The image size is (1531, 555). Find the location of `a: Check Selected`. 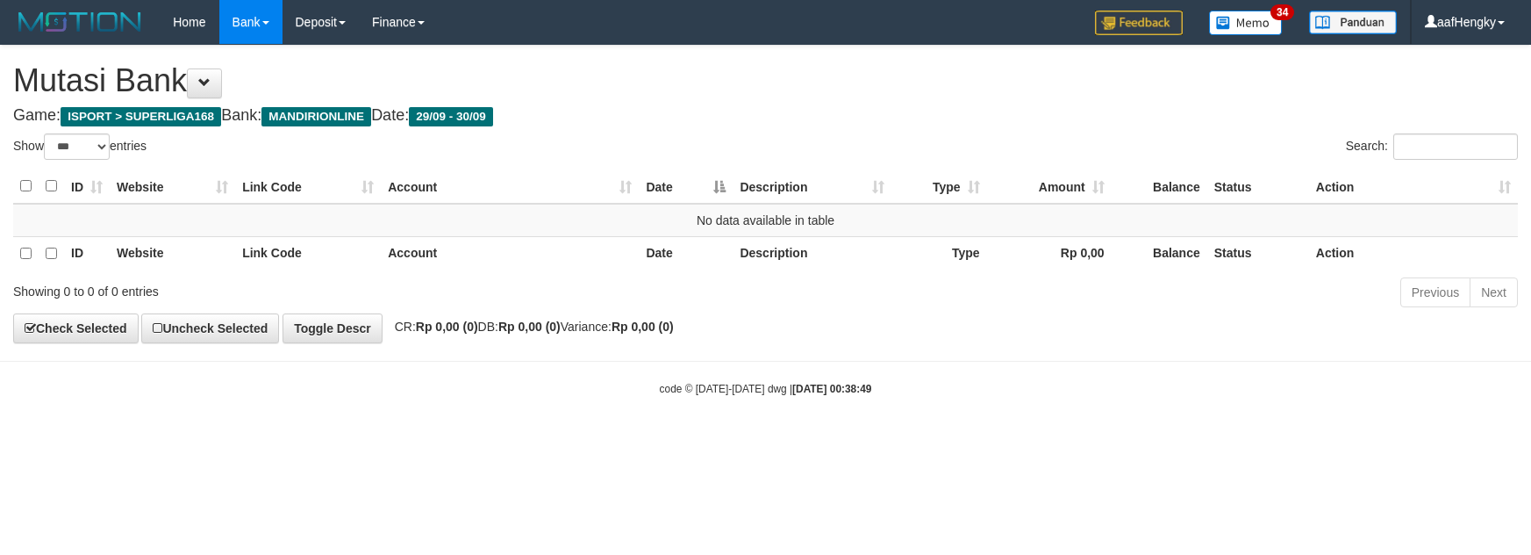

a: Check Selected is located at coordinates (75, 328).